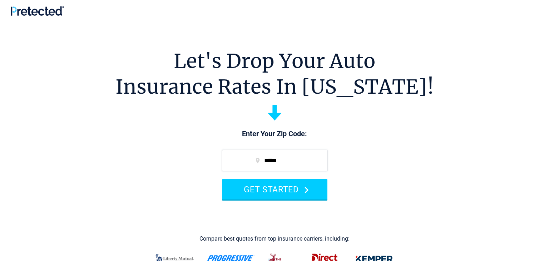 The image size is (549, 261). What do you see at coordinates (231, 258) in the screenshot?
I see `img: progressive` at bounding box center [231, 258].